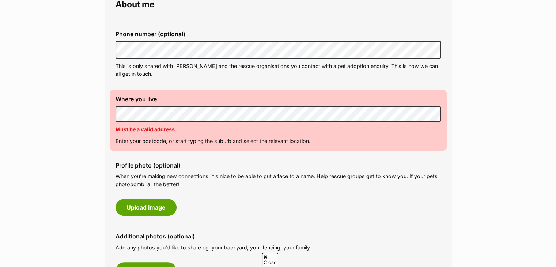 This screenshot has height=267, width=556. I want to click on p: Must be a valid address, so click(278, 129).